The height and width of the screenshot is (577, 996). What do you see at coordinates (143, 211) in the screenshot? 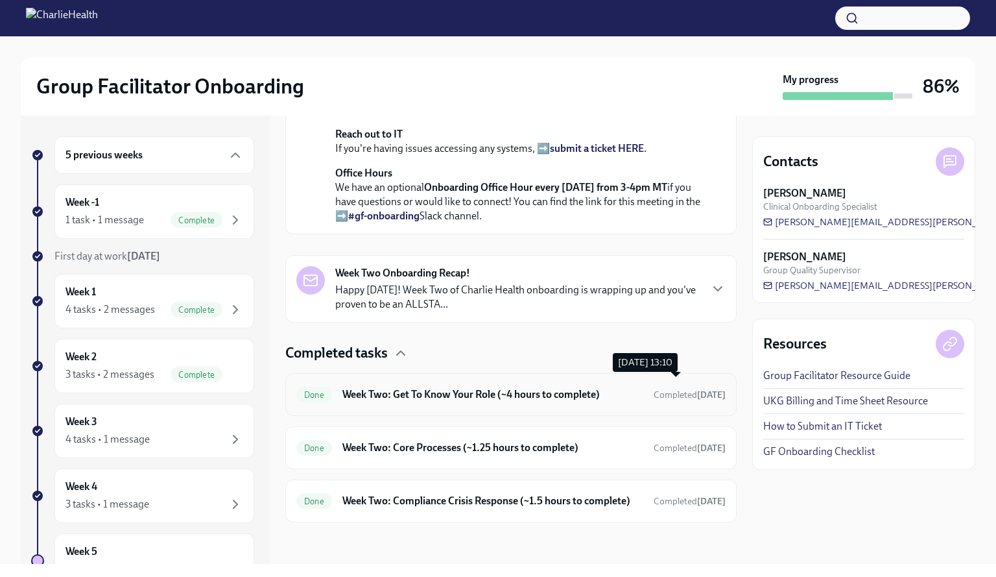
I see `a: Week -11 task • 1 messageComplete` at bounding box center [143, 211].